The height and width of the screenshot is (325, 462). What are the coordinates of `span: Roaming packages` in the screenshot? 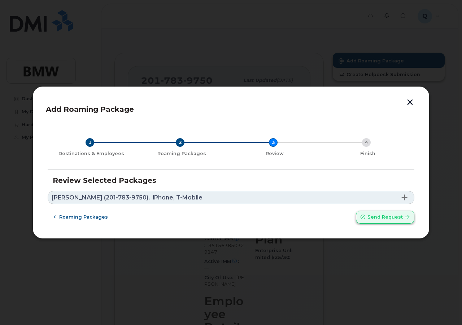 It's located at (83, 217).